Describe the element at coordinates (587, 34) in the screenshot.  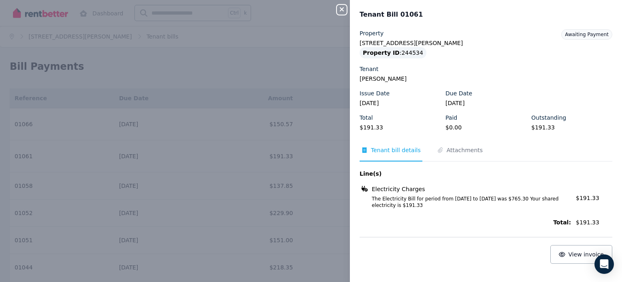
I see `span: Awaiting Payment` at that location.